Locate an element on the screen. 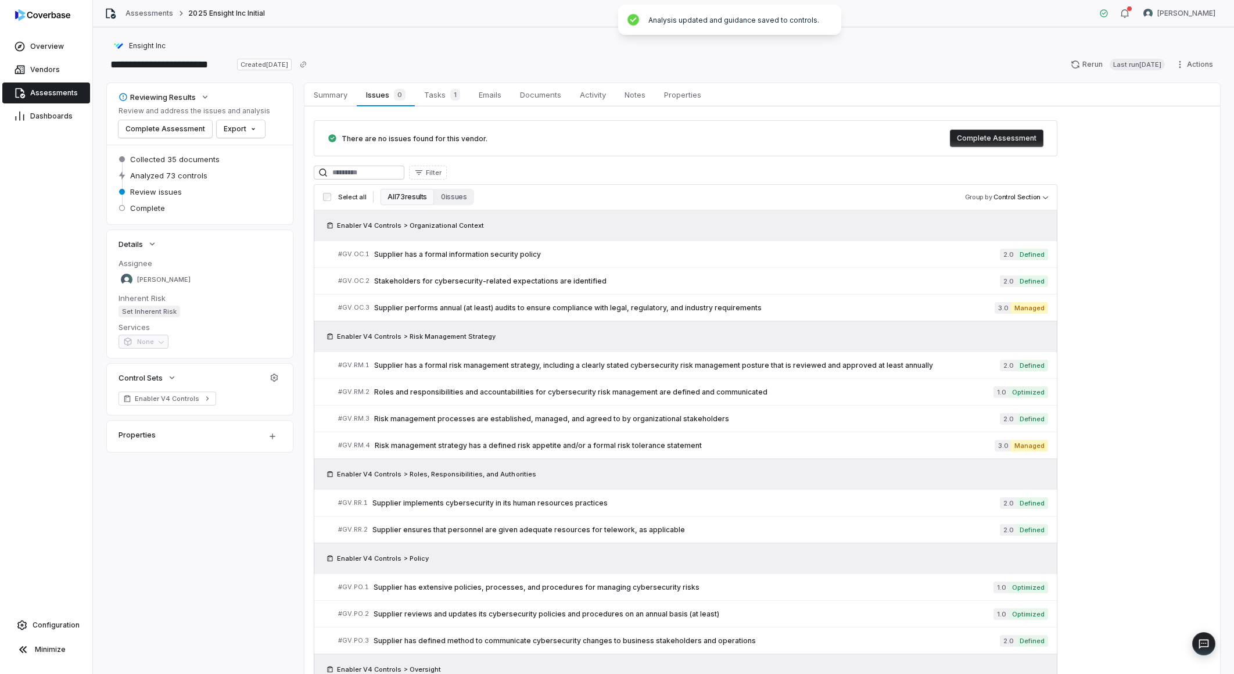 The width and height of the screenshot is (1234, 674). button: Actions is located at coordinates (1196, 65).